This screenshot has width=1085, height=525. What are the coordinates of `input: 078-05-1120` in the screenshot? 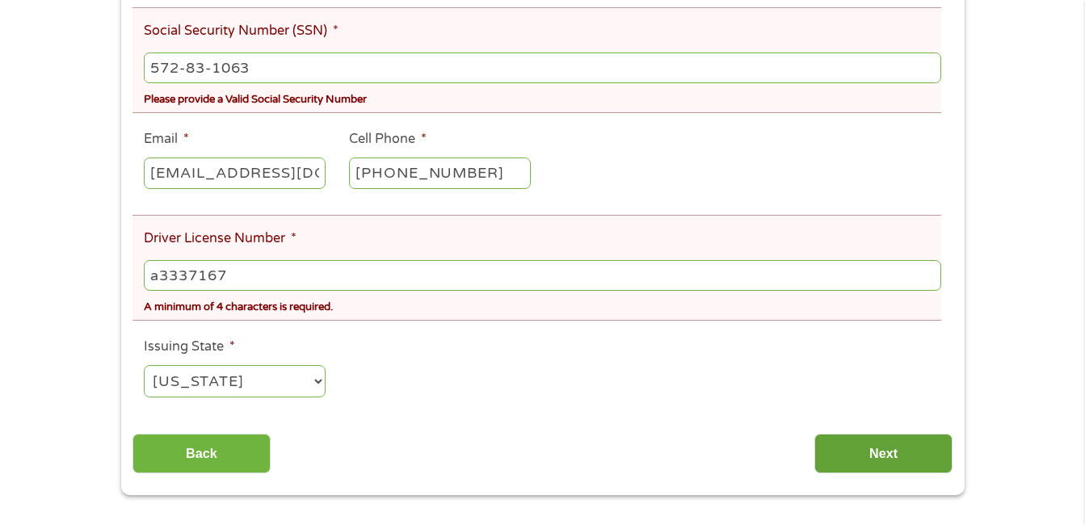 It's located at (542, 68).